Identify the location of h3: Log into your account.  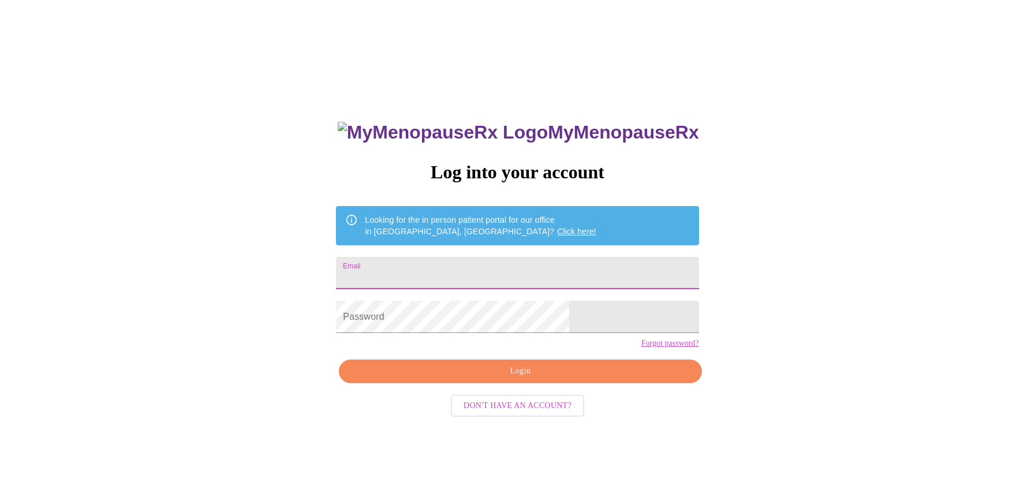
(517, 172).